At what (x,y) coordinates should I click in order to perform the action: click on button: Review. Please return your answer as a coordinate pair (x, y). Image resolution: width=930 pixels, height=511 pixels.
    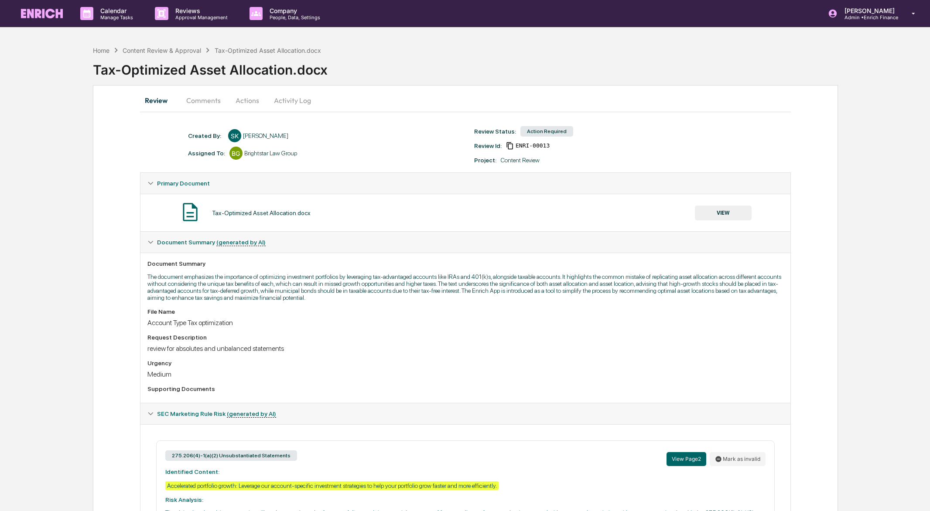
    Looking at the image, I should click on (160, 100).